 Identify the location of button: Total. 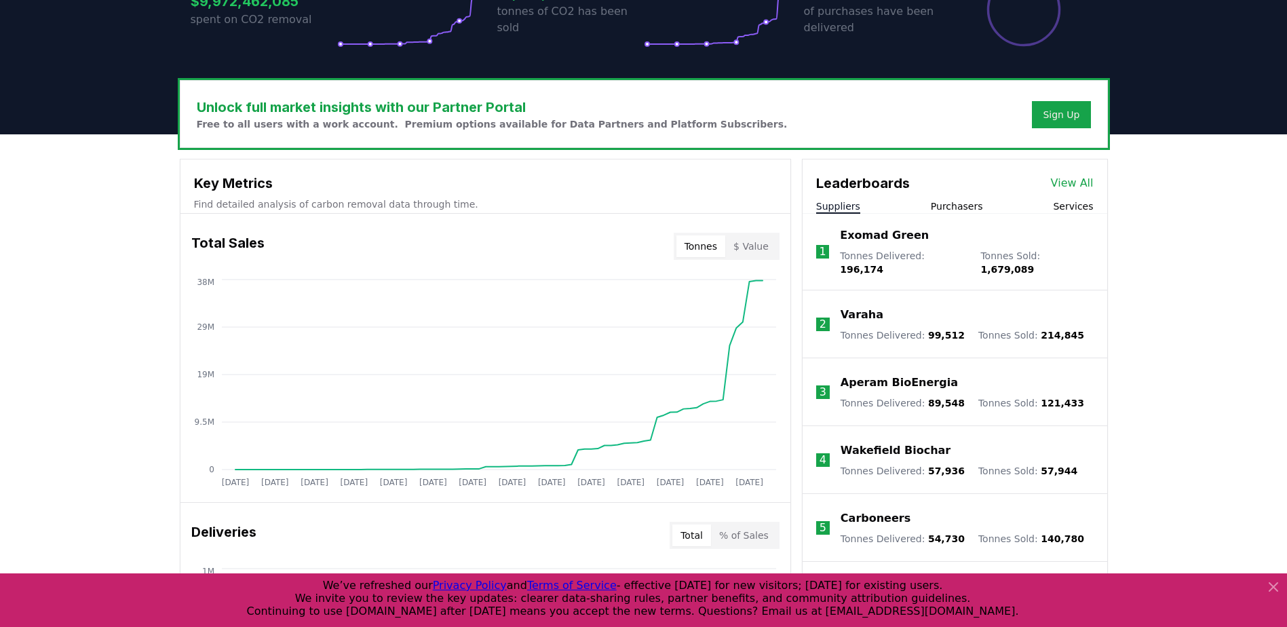
(692, 535).